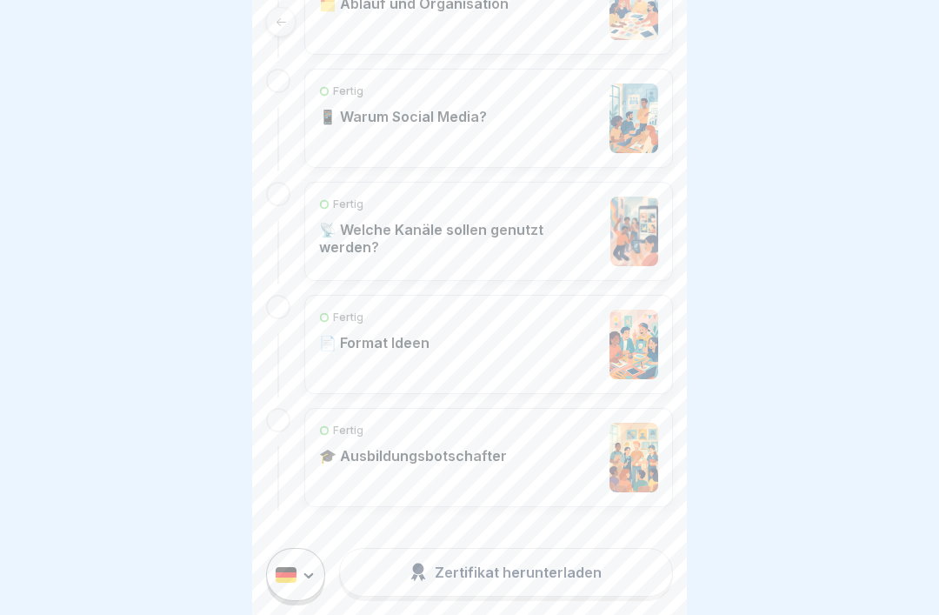 The image size is (939, 615). Describe the element at coordinates (634, 231) in the screenshot. I see `img: ils0g6rkxmfq1o1jbzr13sd4.png` at that location.